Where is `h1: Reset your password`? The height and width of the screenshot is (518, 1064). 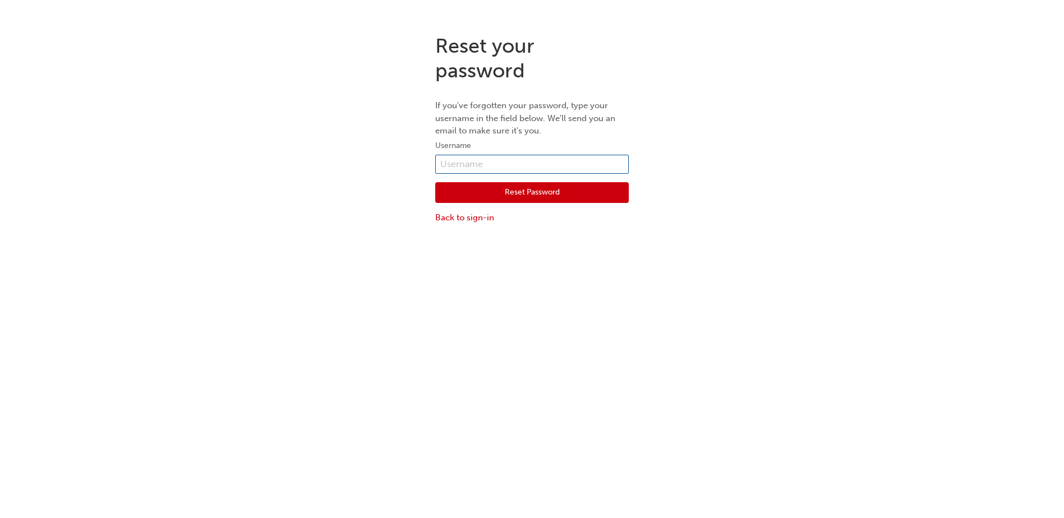 h1: Reset your password is located at coordinates (532, 58).